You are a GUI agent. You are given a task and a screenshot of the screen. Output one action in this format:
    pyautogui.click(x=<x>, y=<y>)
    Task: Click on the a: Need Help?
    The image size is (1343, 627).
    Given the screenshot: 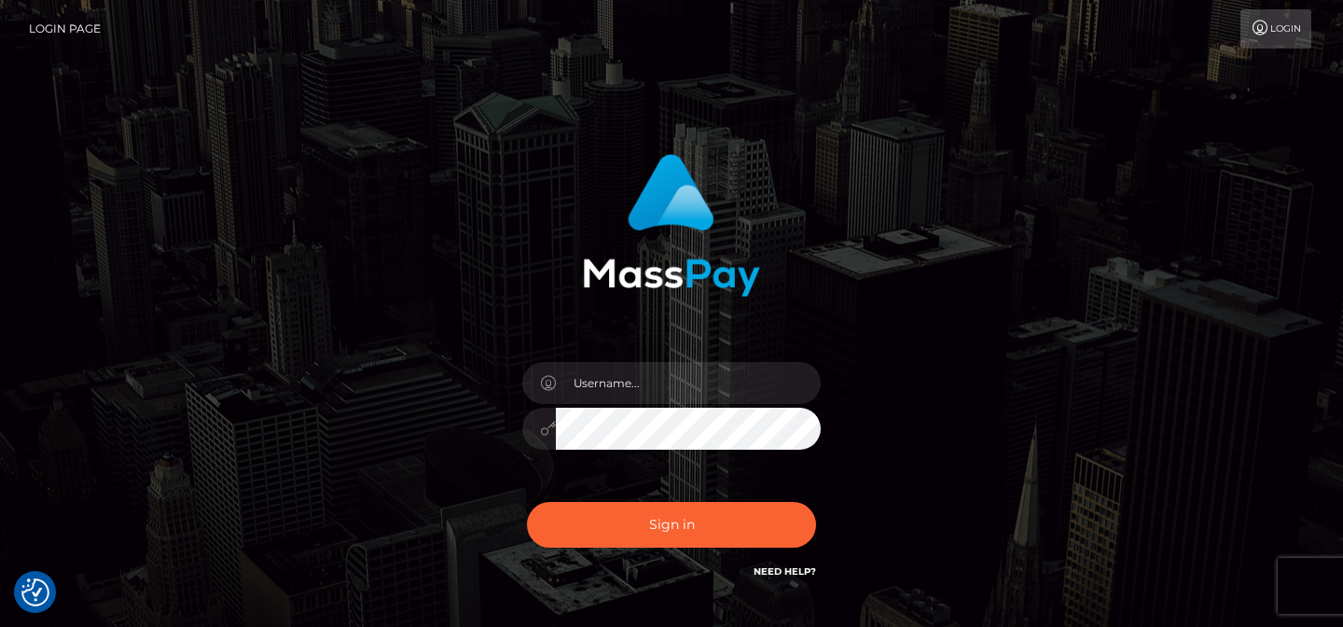 What is the action you would take?
    pyautogui.click(x=784, y=571)
    